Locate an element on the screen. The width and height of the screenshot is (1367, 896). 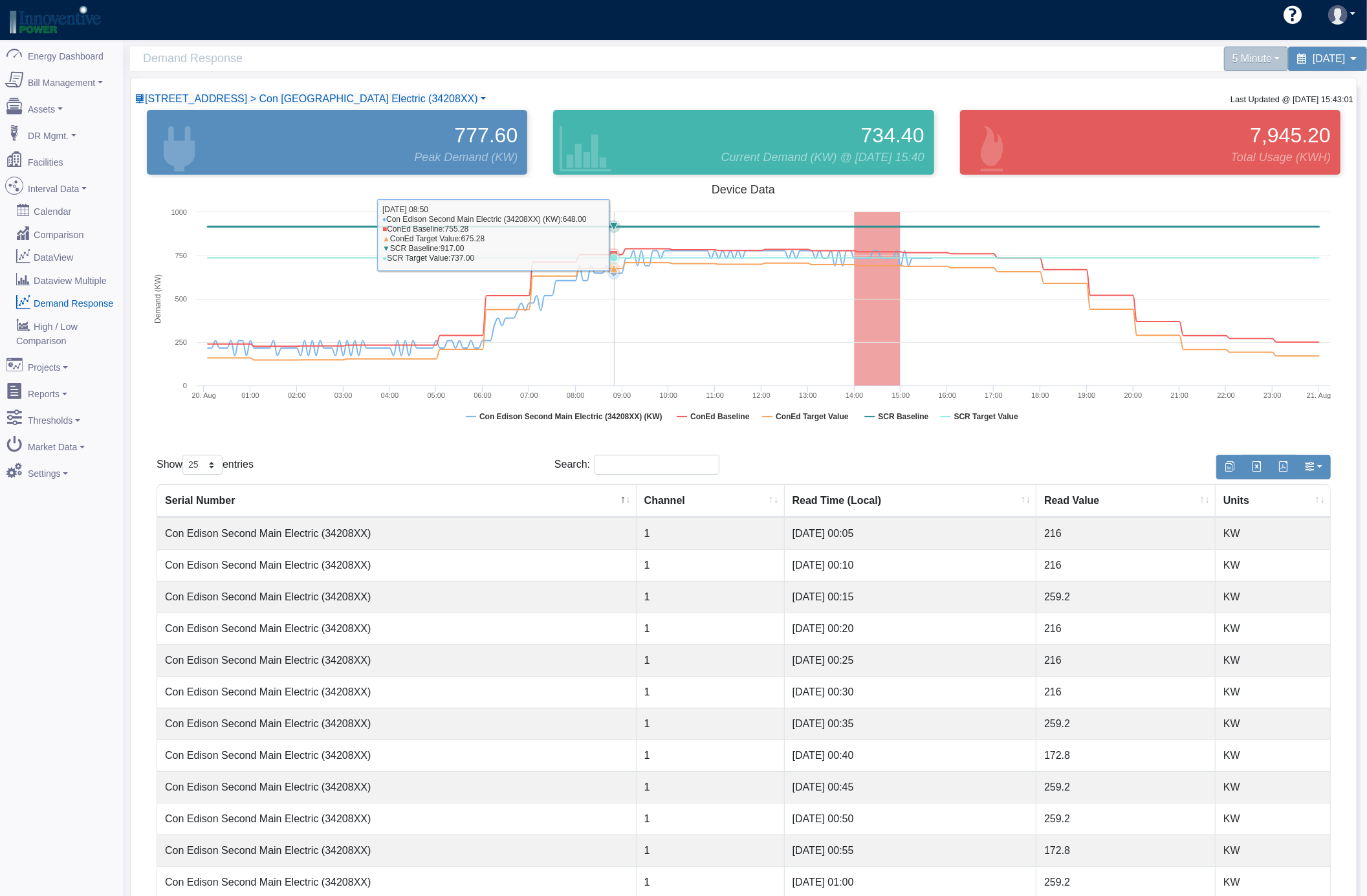
img: user-3.svg is located at coordinates (1338, 15).